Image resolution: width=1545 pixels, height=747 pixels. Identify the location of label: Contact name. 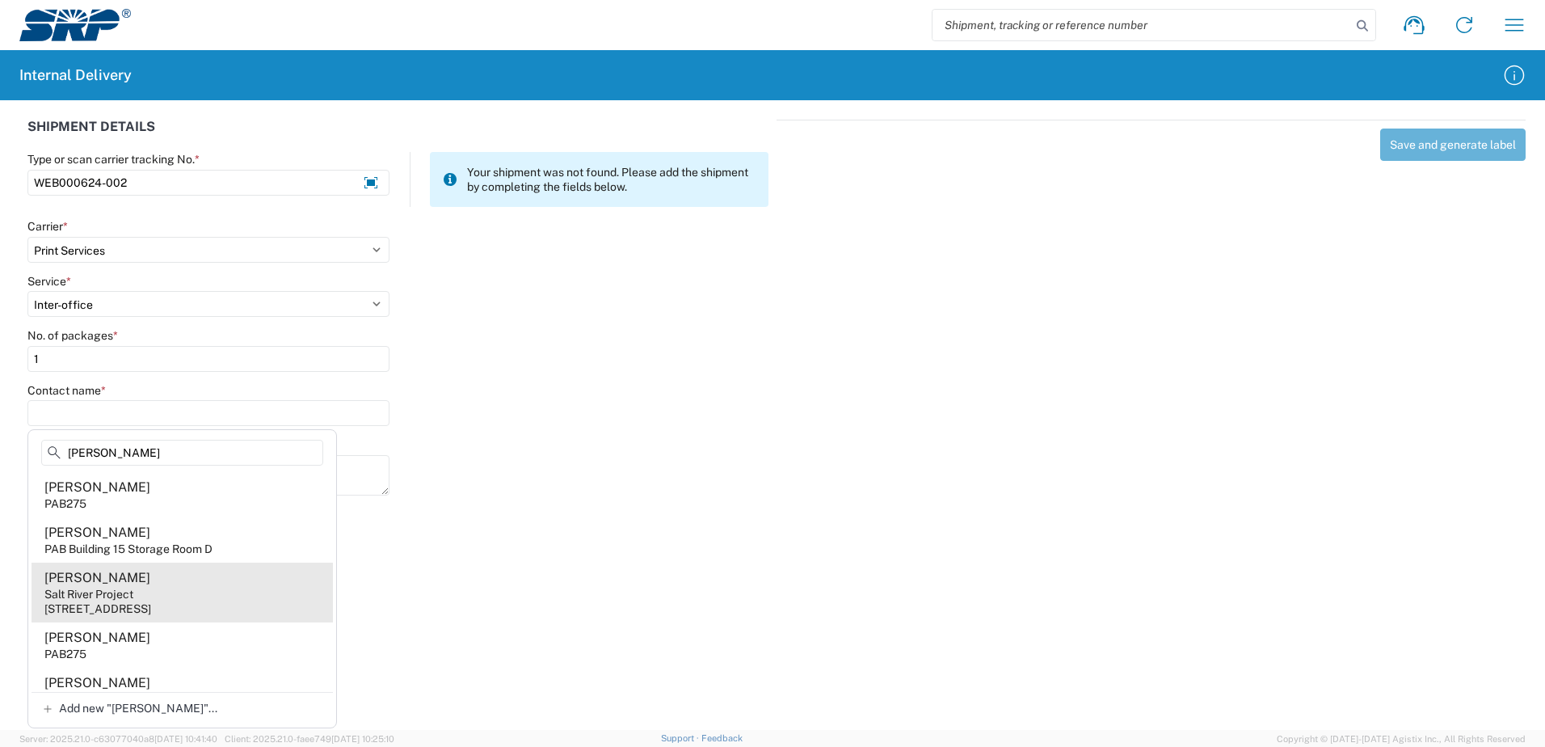
(66, 390).